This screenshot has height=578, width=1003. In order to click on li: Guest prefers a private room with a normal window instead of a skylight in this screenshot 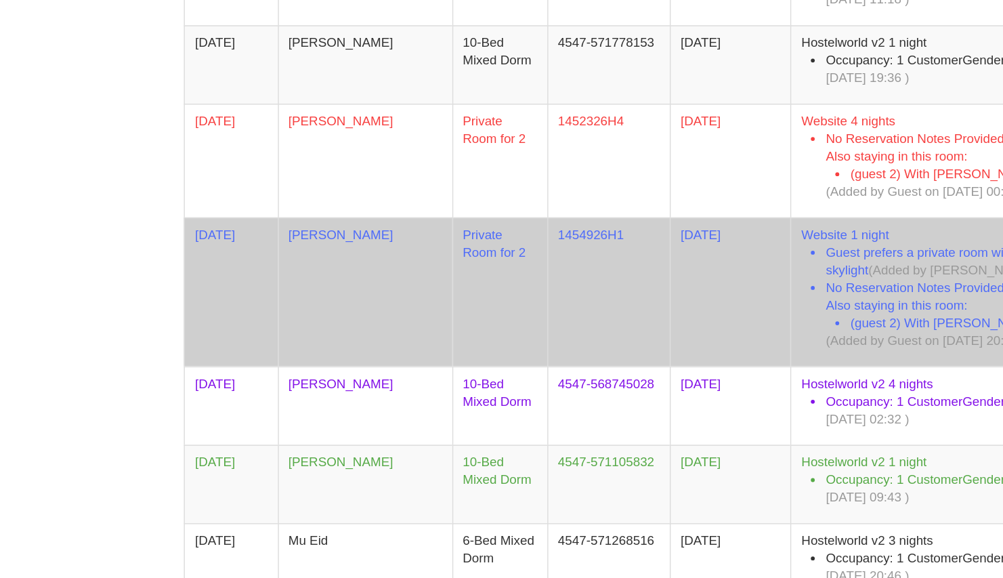, I will do `click(845, 359)`.